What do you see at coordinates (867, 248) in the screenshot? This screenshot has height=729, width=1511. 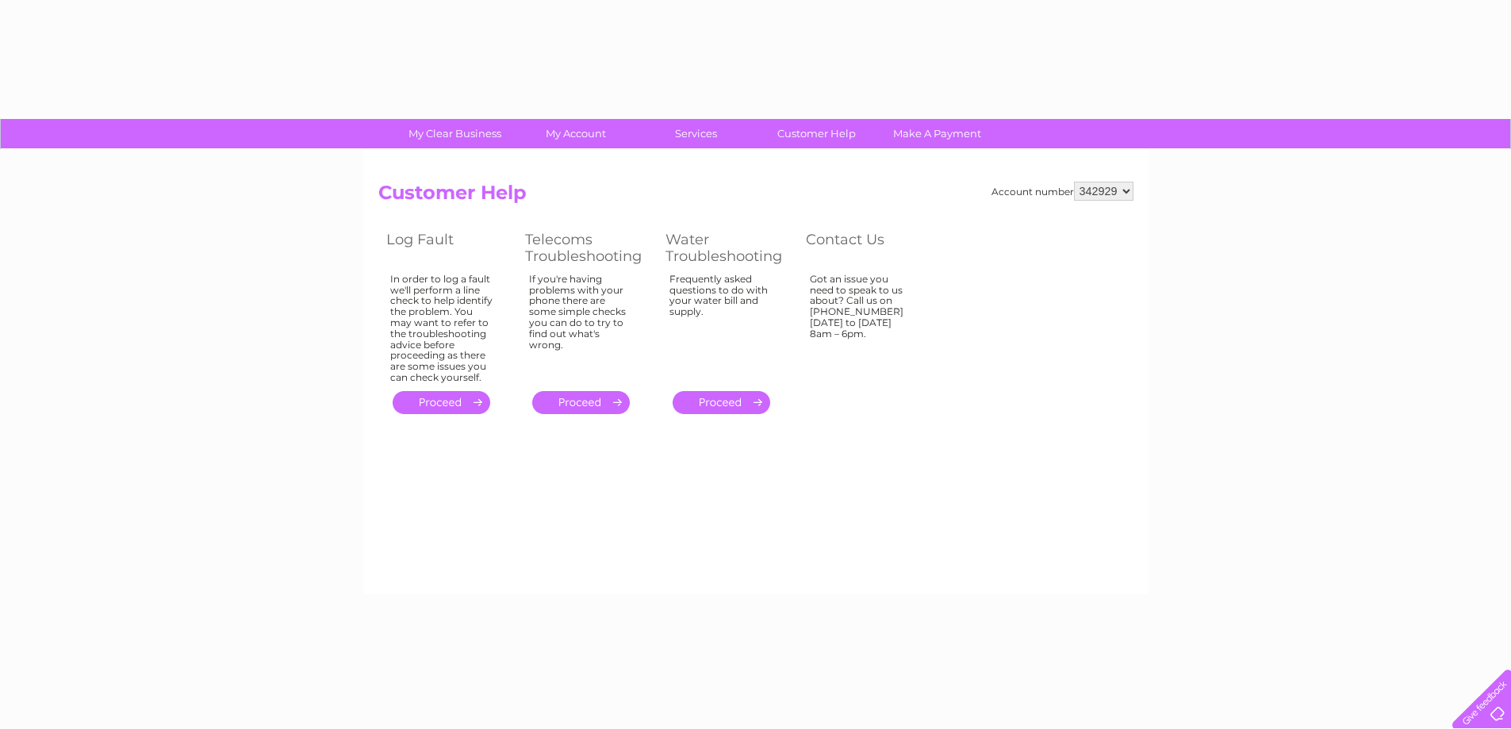 I see `th: Contact Us` at bounding box center [867, 248].